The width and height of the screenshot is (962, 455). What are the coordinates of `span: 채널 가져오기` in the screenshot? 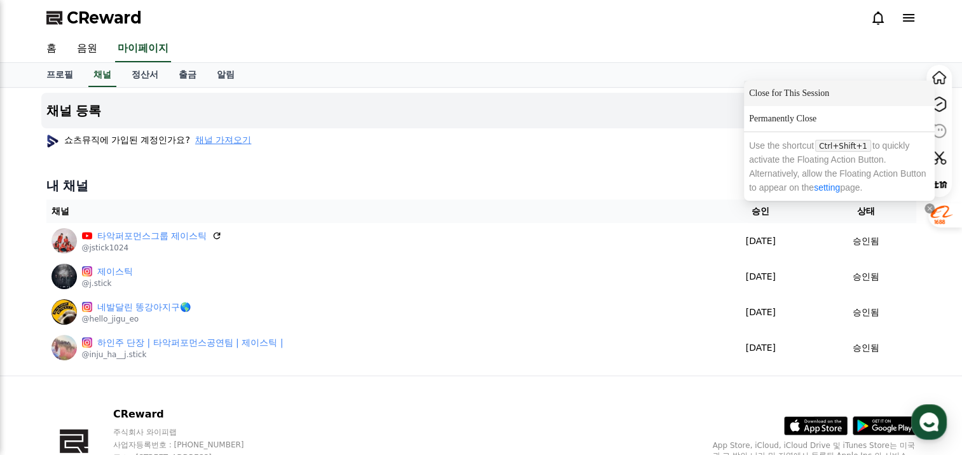 It's located at (223, 140).